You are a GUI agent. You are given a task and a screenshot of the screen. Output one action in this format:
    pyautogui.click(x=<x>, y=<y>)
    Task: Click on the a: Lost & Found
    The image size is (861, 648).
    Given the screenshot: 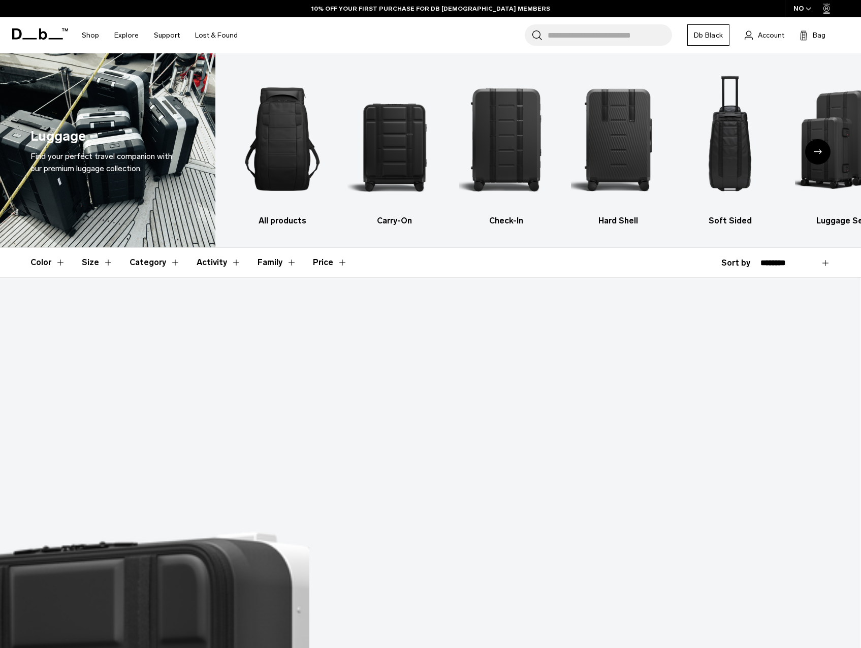 What is the action you would take?
    pyautogui.click(x=216, y=35)
    